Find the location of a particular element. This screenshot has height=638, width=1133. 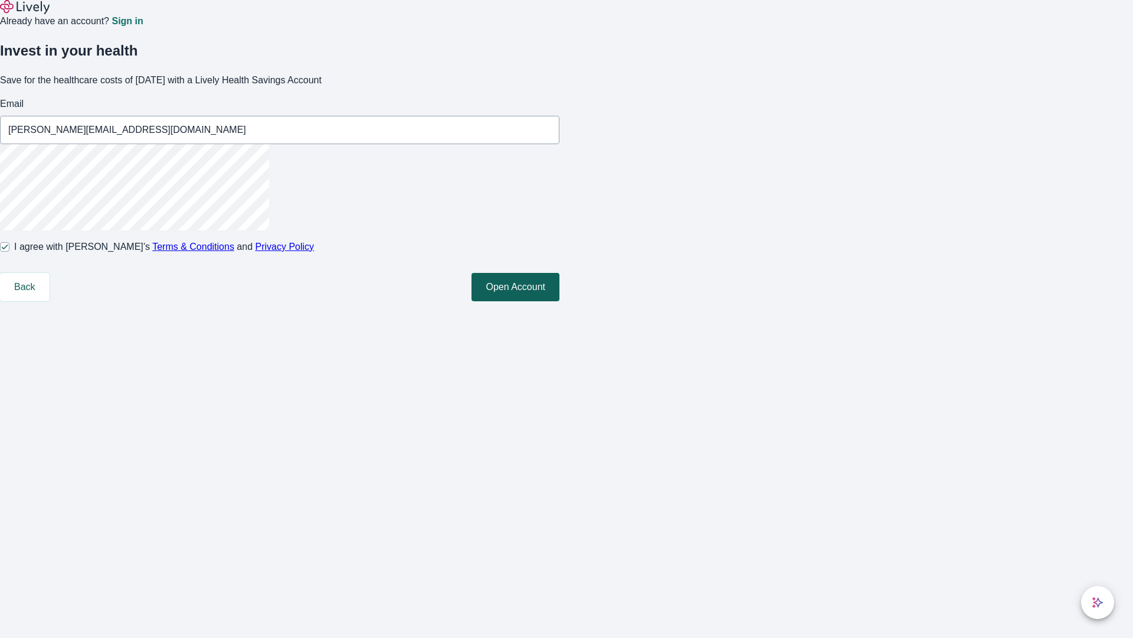

a: Sign in is located at coordinates (127, 21).